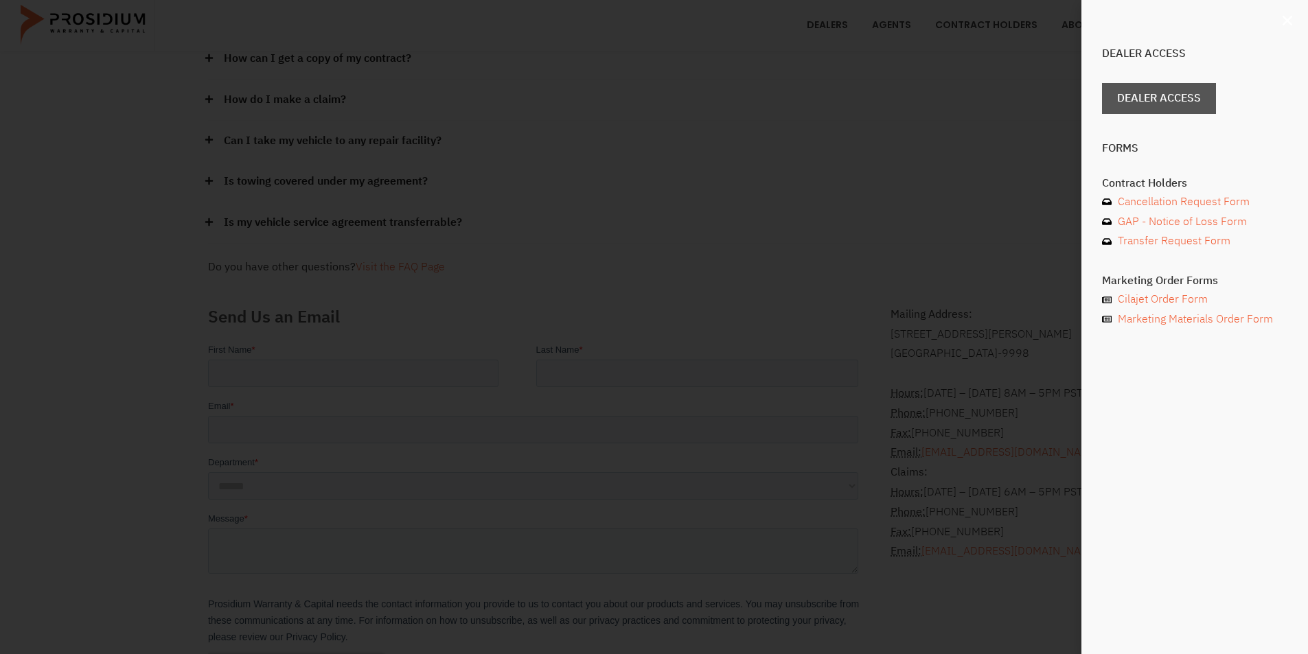 This screenshot has width=1308, height=654. I want to click on h4: Marketing Order Forms, so click(1195, 281).